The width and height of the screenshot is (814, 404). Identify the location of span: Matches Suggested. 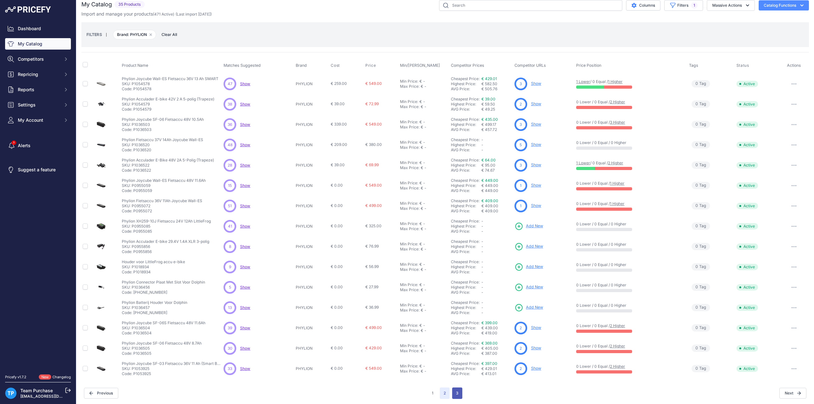
(242, 65).